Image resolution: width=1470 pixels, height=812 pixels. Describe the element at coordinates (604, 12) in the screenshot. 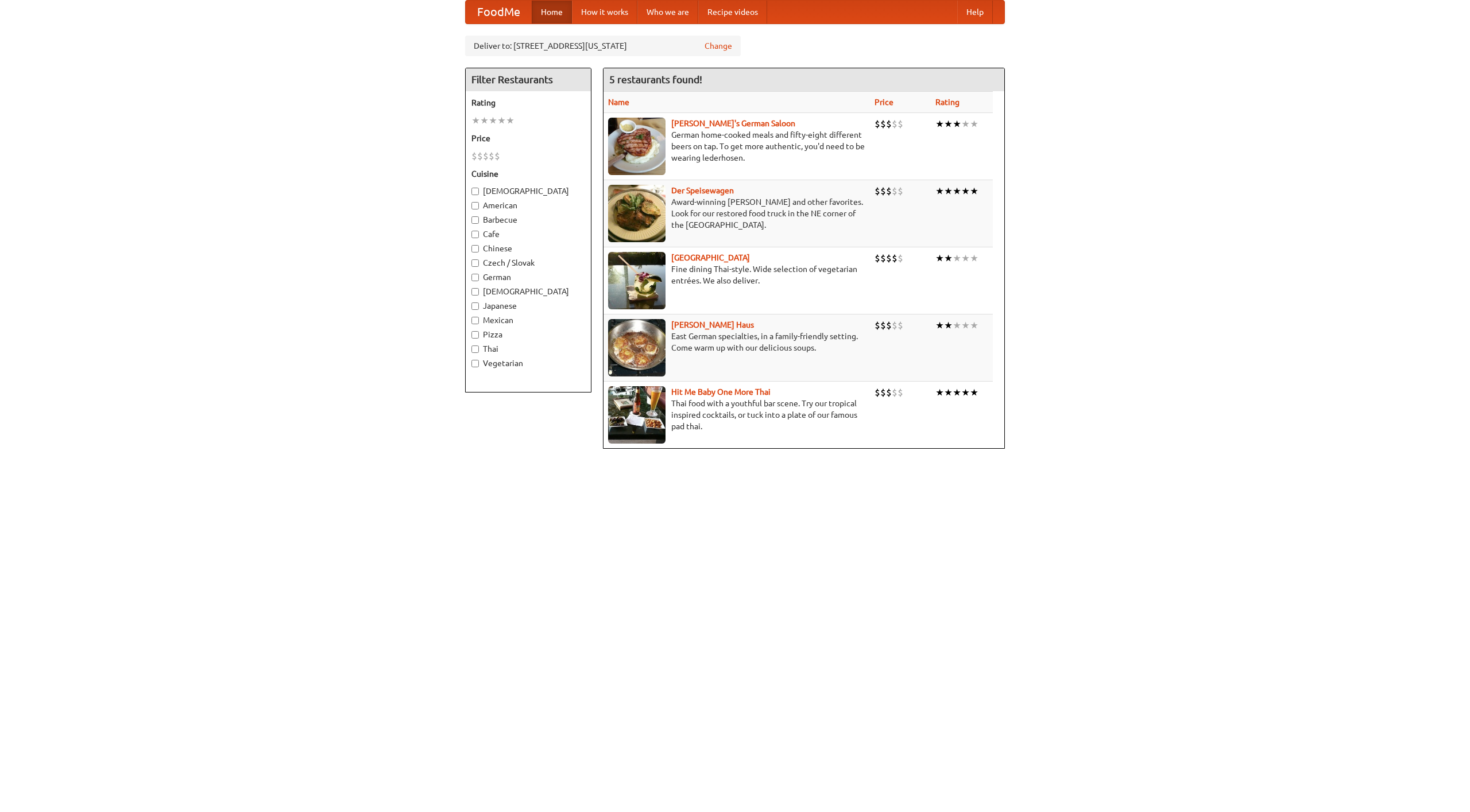

I see `a: How it works` at that location.